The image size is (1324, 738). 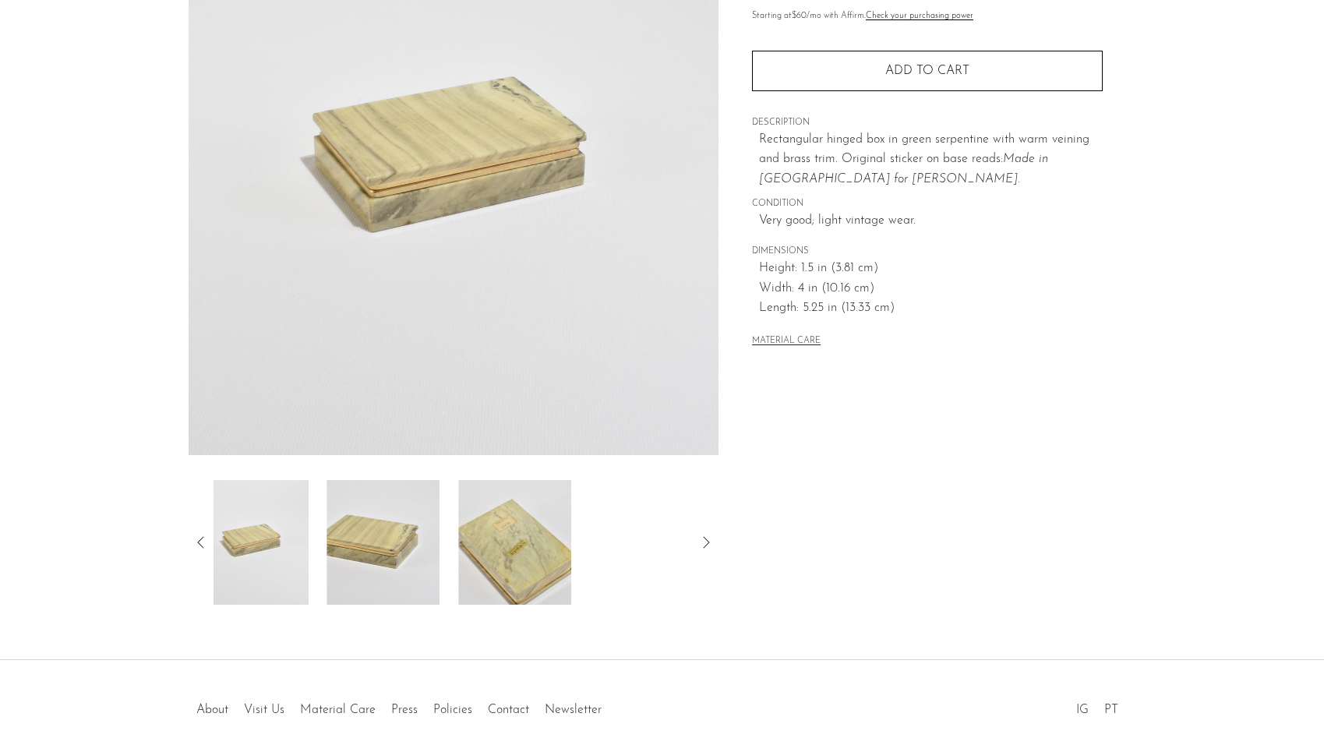 What do you see at coordinates (927, 71) in the screenshot?
I see `button: Add to cart` at bounding box center [927, 71].